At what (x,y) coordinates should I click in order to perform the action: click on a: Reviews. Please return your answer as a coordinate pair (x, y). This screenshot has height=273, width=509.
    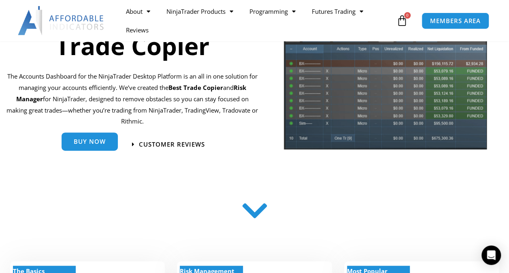
    Looking at the image, I should click on (137, 30).